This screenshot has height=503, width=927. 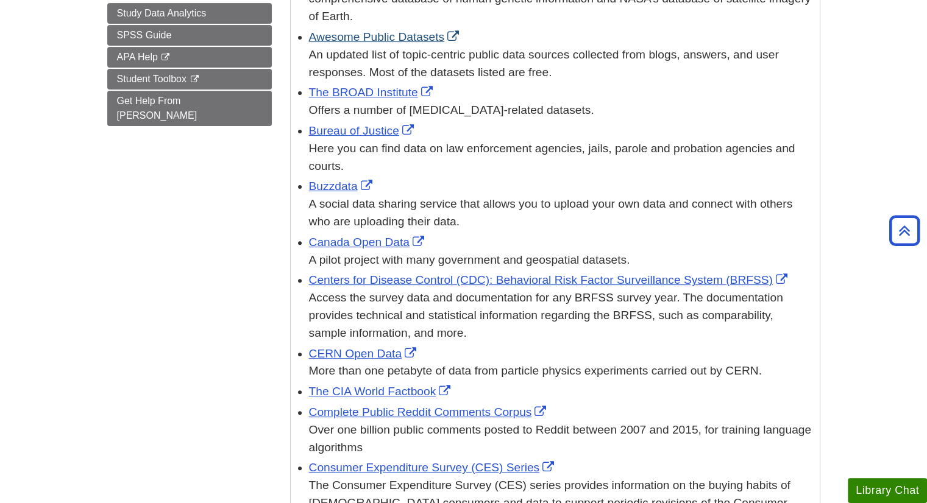 I want to click on a: SPSS Guide, so click(x=189, y=35).